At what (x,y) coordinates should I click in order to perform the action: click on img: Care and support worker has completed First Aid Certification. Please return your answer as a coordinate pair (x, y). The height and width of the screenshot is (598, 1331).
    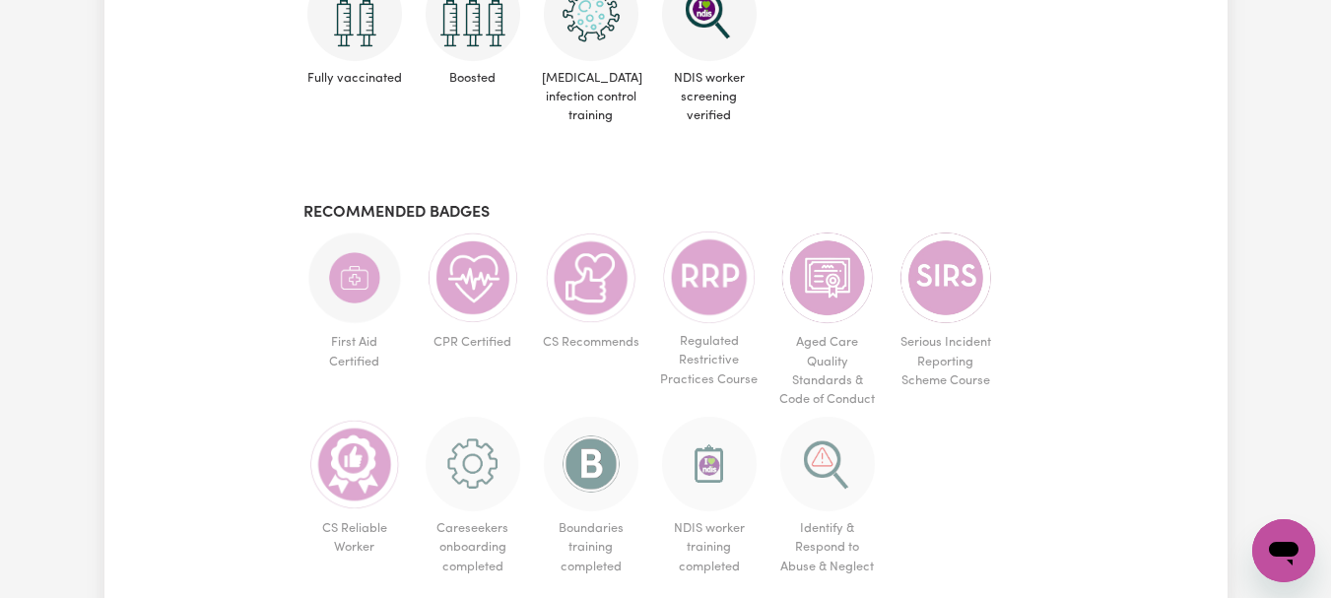
    Looking at the image, I should click on (355, 278).